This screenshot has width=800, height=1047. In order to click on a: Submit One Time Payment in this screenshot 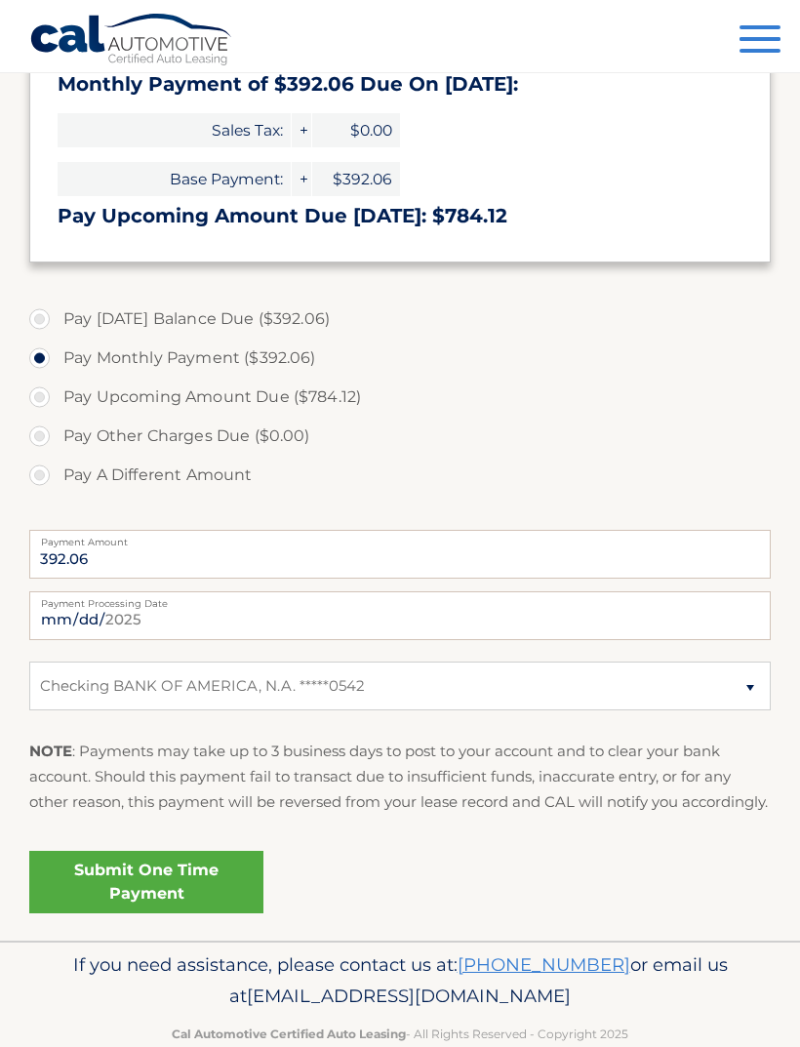, I will do `click(146, 882)`.